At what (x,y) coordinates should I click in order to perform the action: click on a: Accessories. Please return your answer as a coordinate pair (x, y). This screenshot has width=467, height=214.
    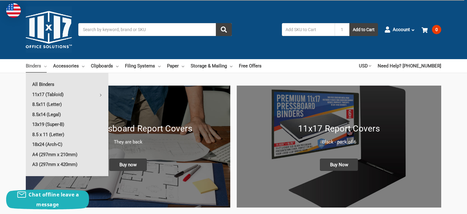
    Looking at the image, I should click on (69, 66).